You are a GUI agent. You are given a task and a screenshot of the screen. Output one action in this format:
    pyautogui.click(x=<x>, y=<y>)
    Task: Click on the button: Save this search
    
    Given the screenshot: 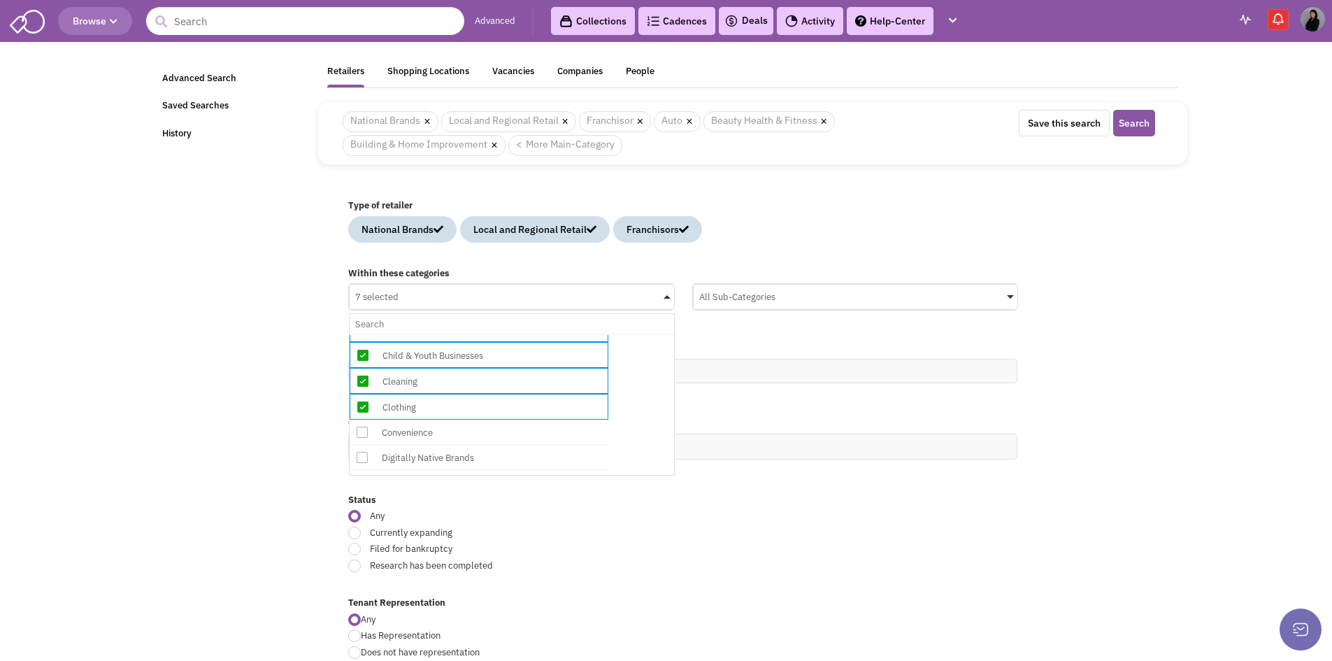 What is the action you would take?
    pyautogui.click(x=1064, y=123)
    